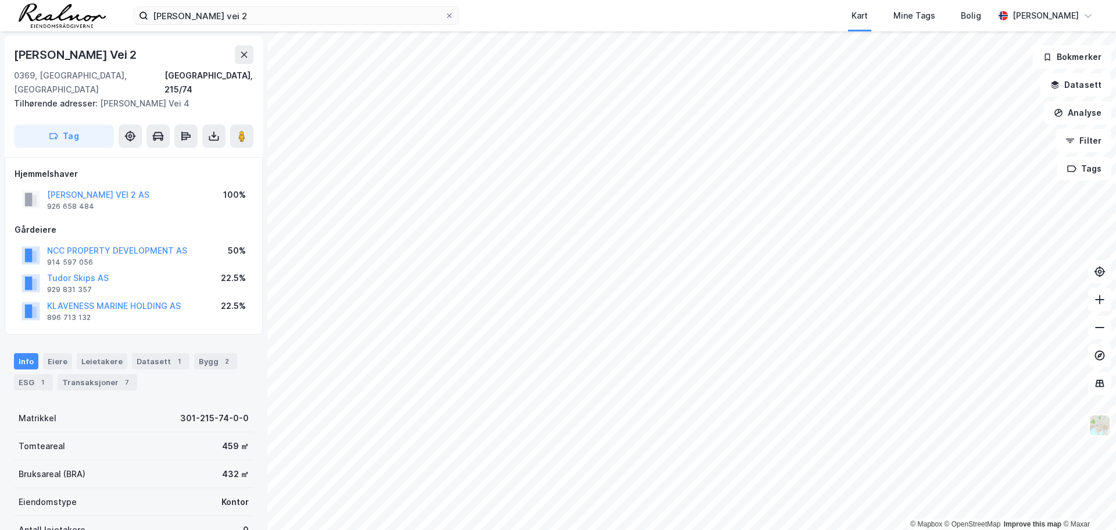 This screenshot has height=530, width=1116. Describe the element at coordinates (127, 382) in the screenshot. I see `div: 7` at that location.